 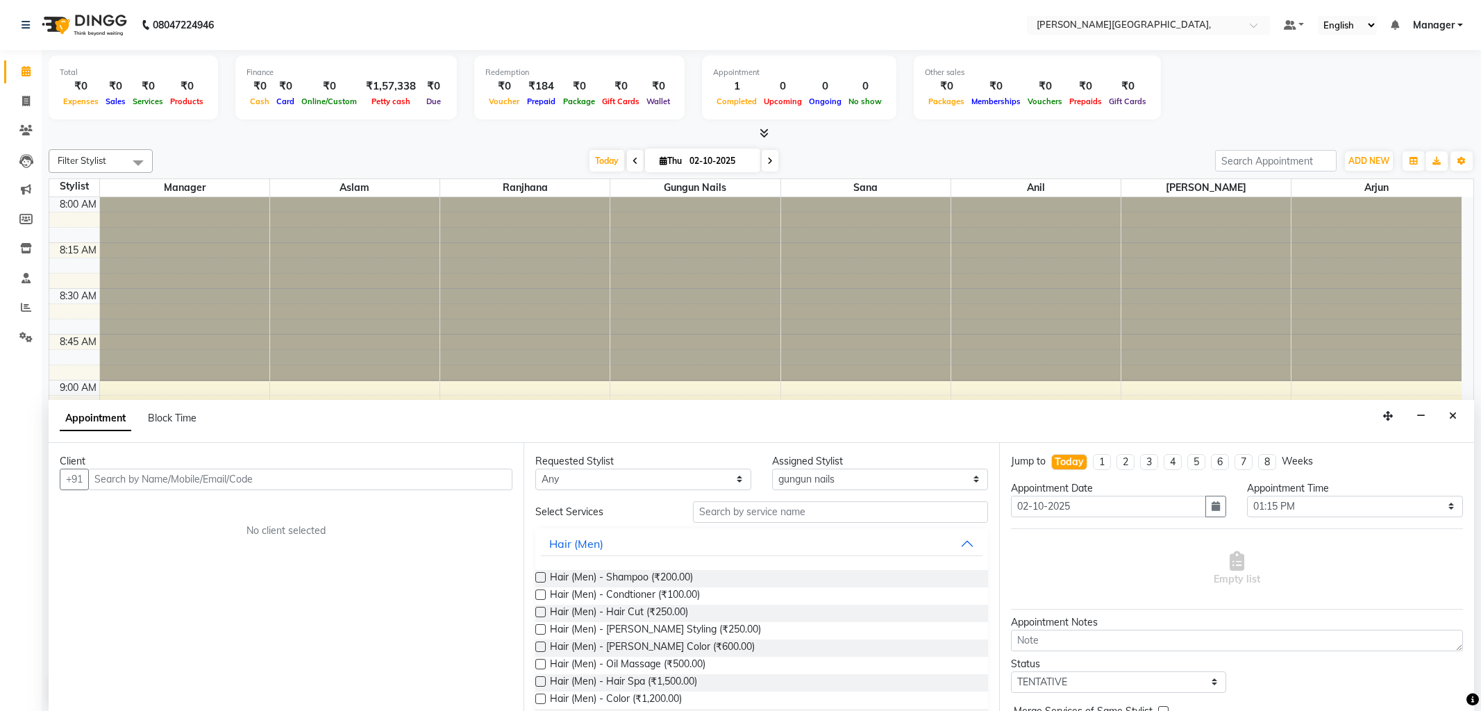 What do you see at coordinates (286, 461) in the screenshot?
I see `div: Client` at bounding box center [286, 461].